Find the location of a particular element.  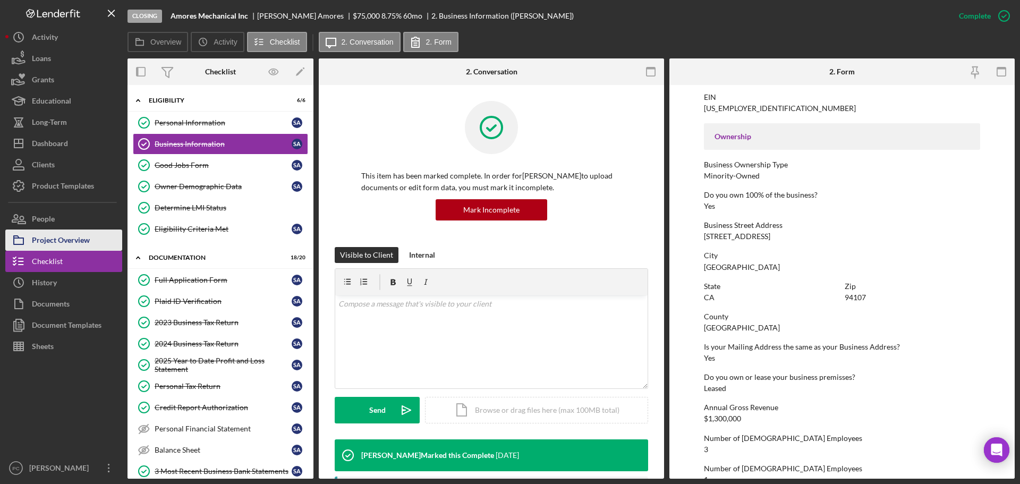

div: Product Templates is located at coordinates (63, 187).